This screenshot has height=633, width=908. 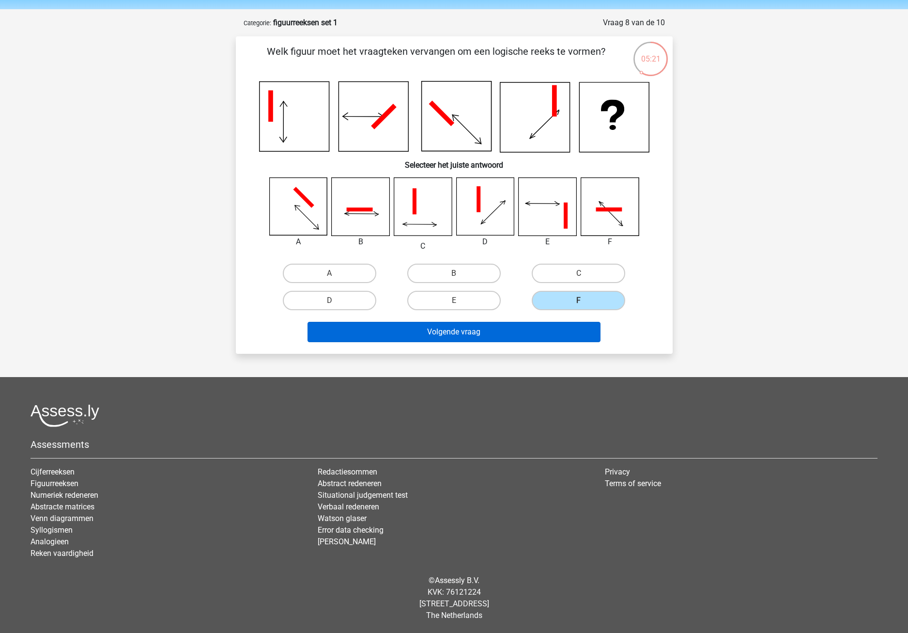 What do you see at coordinates (457, 580) in the screenshot?
I see `a: Assessly B.V.` at bounding box center [457, 580].